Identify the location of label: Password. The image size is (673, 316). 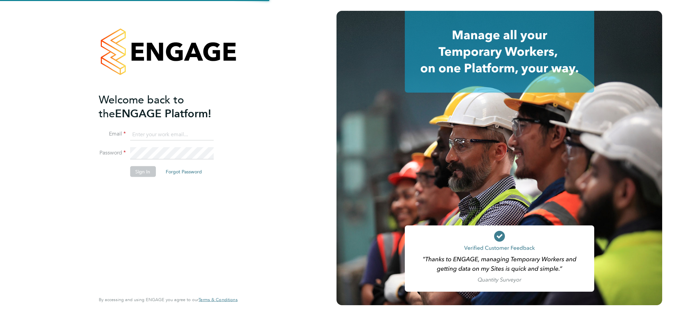
(112, 153).